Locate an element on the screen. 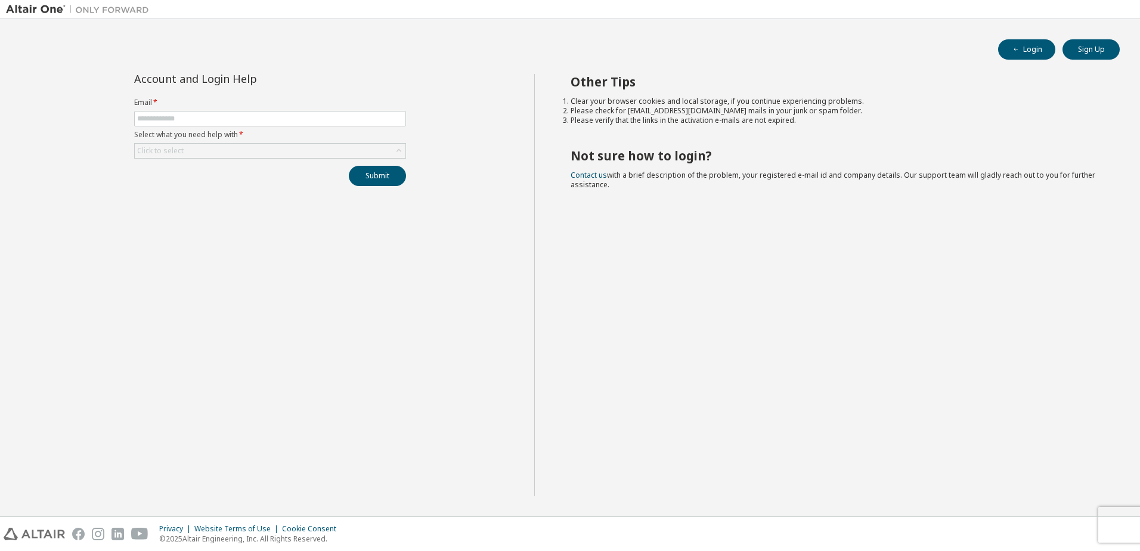 Image resolution: width=1140 pixels, height=551 pixels. div: Account and Login Help is located at coordinates (243, 79).